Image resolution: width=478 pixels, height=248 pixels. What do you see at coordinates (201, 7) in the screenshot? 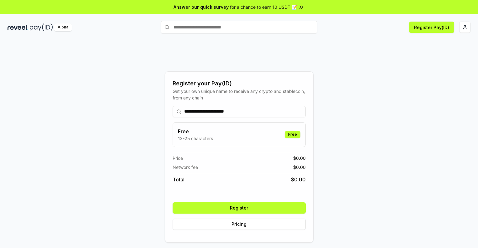
I see `span: Answer our quick survey` at bounding box center [201, 7].